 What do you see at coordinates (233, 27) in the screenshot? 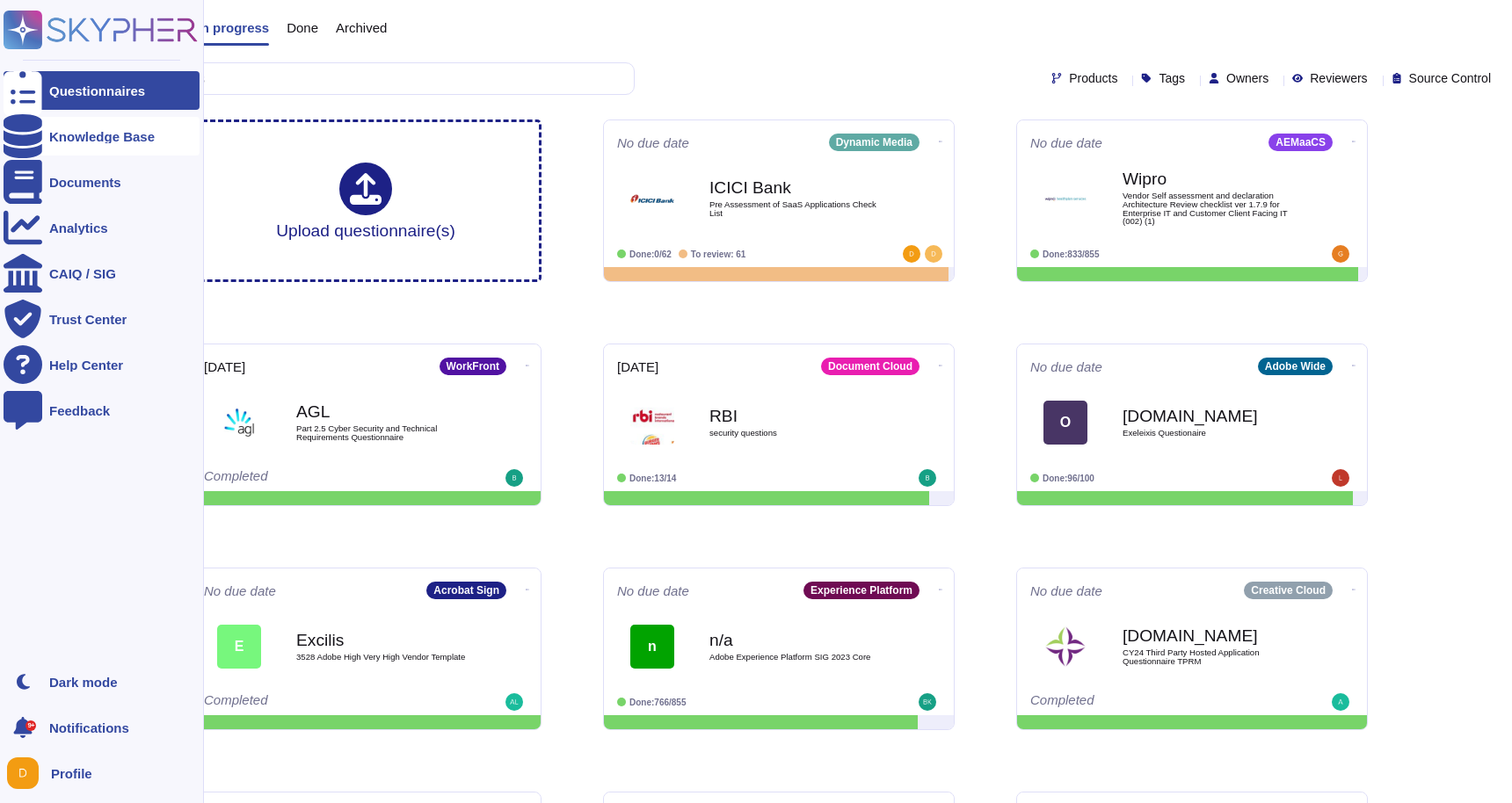
I see `span: In progress` at bounding box center [233, 27].